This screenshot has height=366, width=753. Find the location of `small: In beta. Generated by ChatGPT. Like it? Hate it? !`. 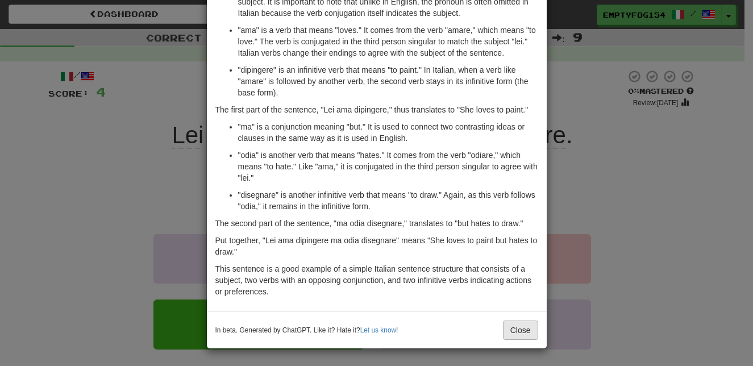

small: In beta. Generated by ChatGPT. Like it? Hate it? ! is located at coordinates (307, 330).